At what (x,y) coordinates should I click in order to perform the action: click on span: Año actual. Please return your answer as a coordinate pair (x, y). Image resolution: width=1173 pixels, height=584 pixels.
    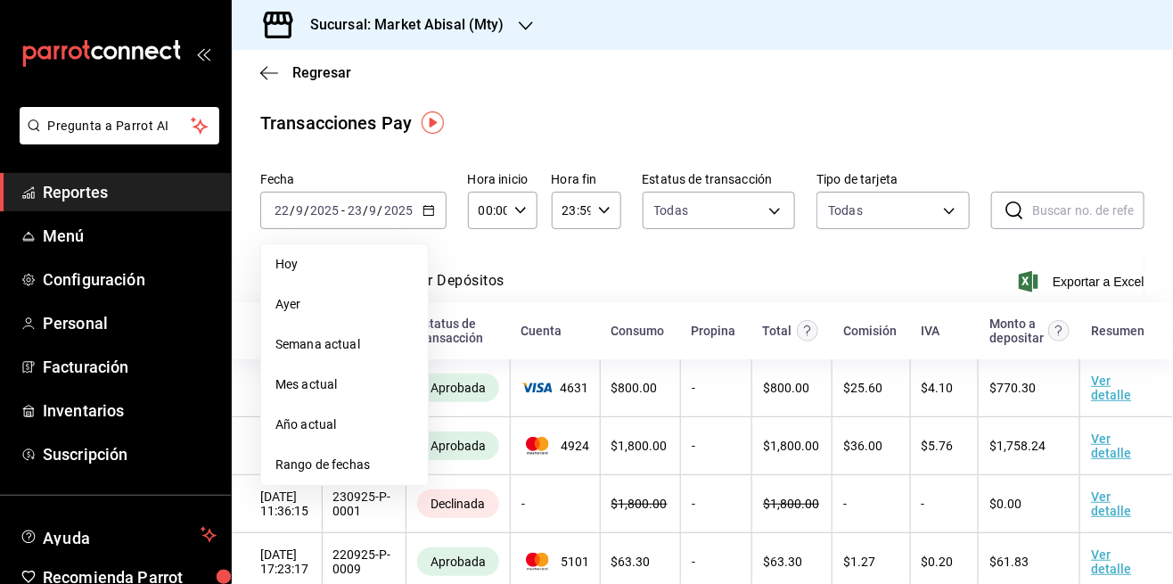
    Looking at the image, I should click on (344, 424).